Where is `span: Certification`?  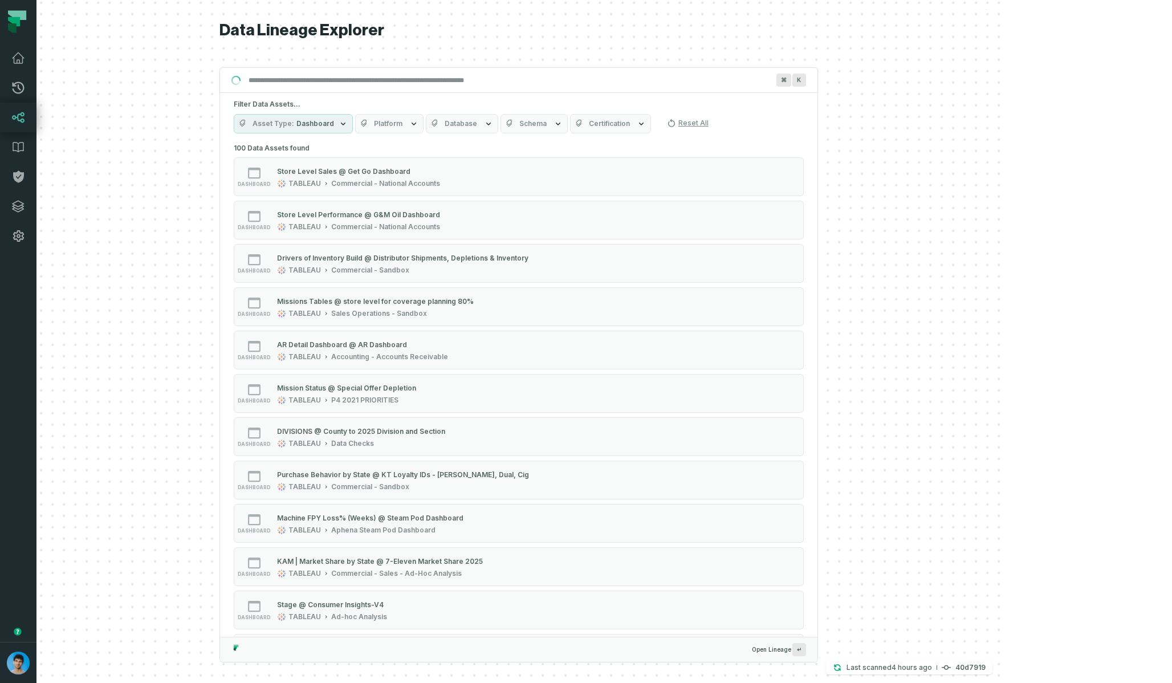 span: Certification is located at coordinates (609, 124).